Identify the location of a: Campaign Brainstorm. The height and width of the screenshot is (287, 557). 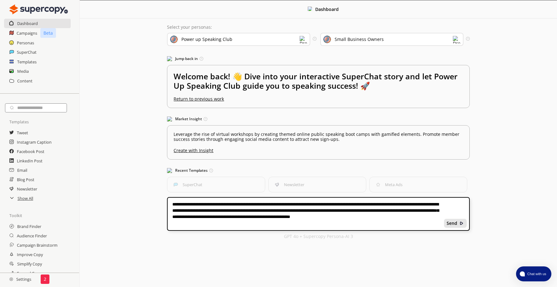
(37, 246).